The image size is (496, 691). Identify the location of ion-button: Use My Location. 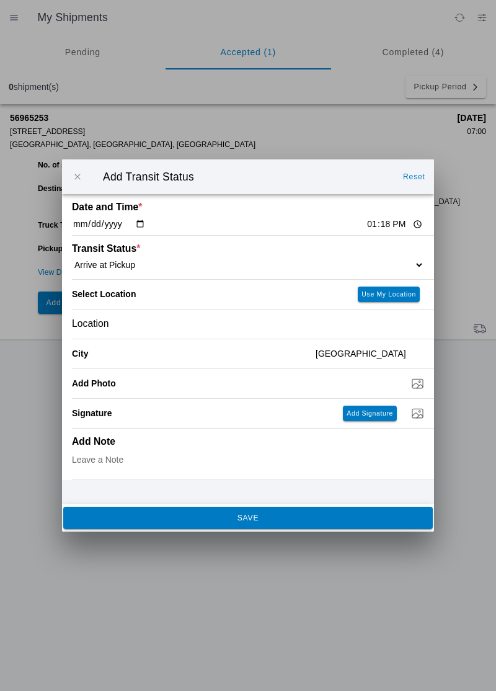
(389, 294).